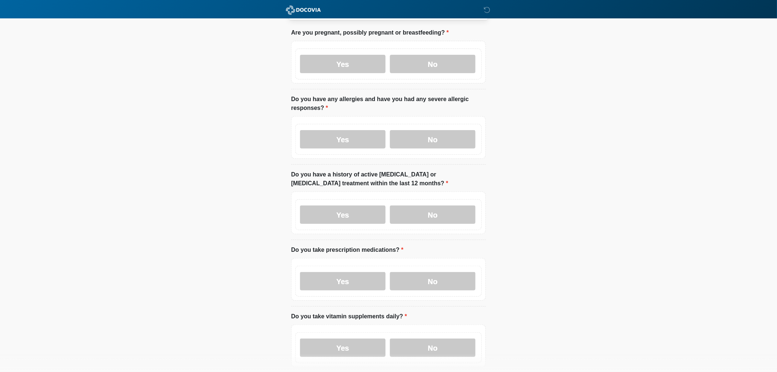 Image resolution: width=777 pixels, height=372 pixels. What do you see at coordinates (370, 33) in the screenshot?
I see `label: Are you pregnant, possibly pregnant or breastfeeding?` at bounding box center [370, 33].